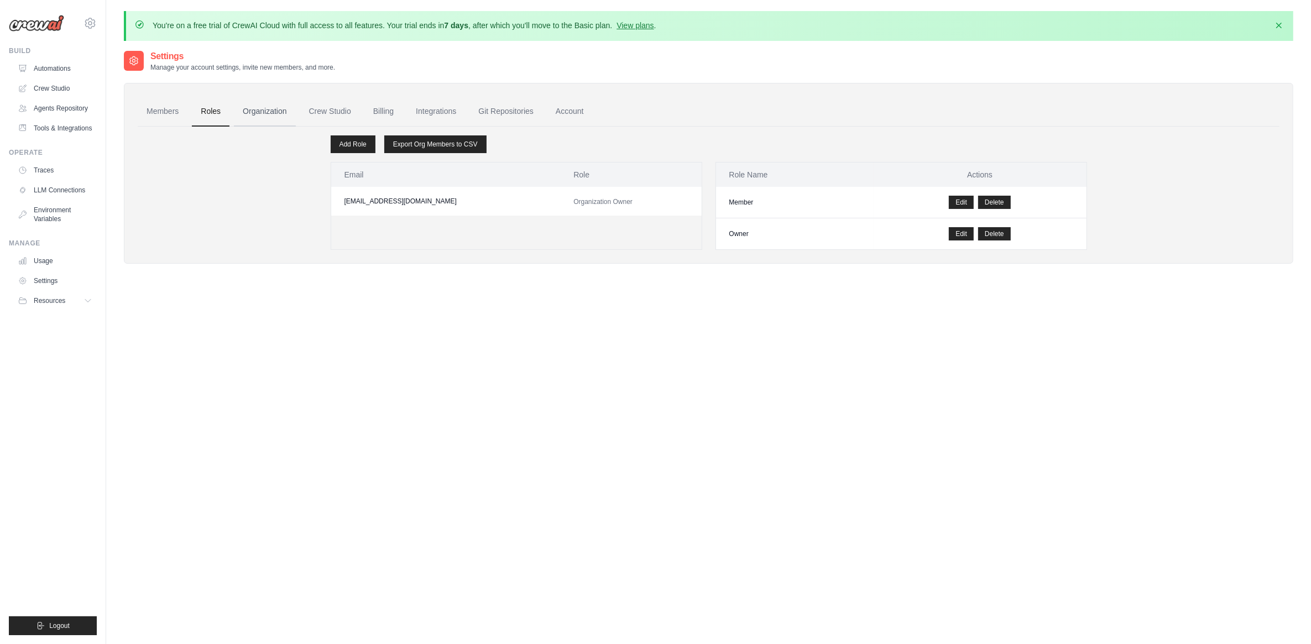  Describe the element at coordinates (53, 626) in the screenshot. I see `button: Logout` at that location.